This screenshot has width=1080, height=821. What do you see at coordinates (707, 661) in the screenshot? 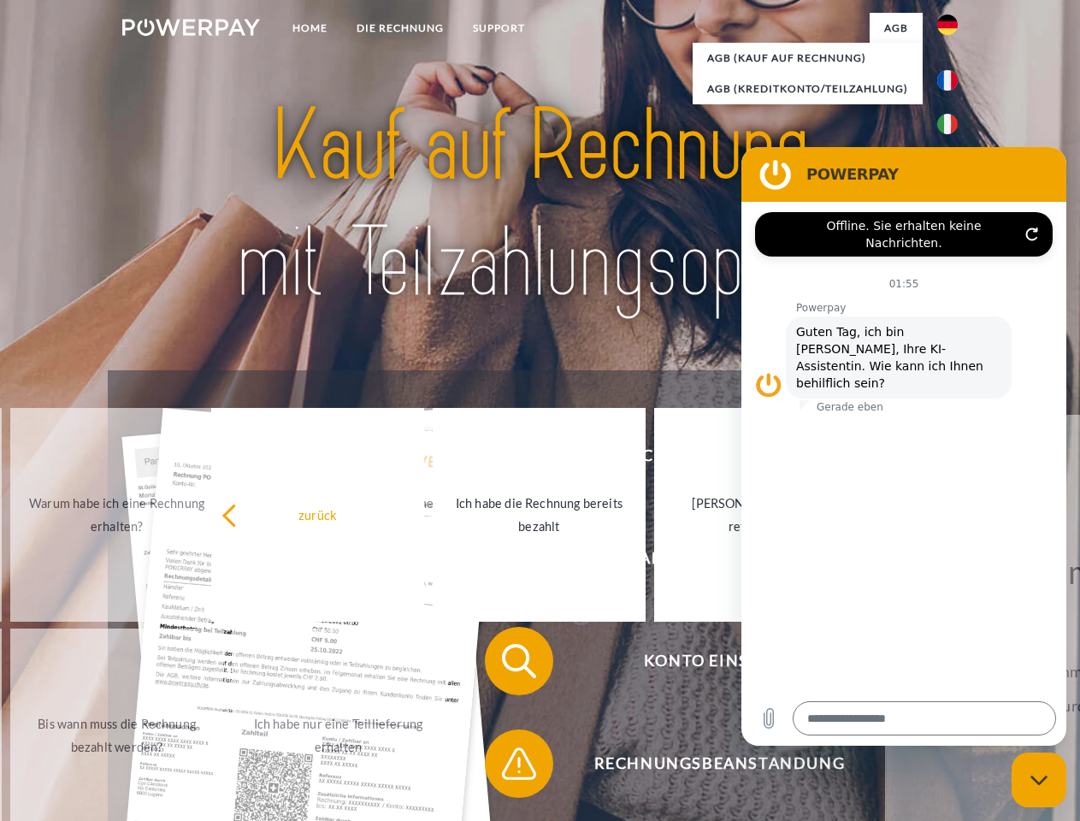
I see `button: Konto einsehen` at bounding box center [707, 661].